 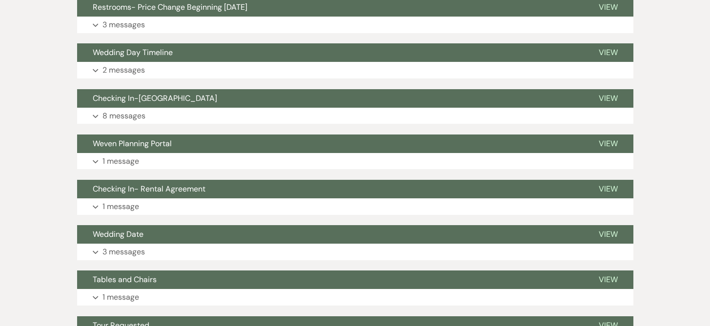 I want to click on button: Tables and Chairs, so click(x=330, y=280).